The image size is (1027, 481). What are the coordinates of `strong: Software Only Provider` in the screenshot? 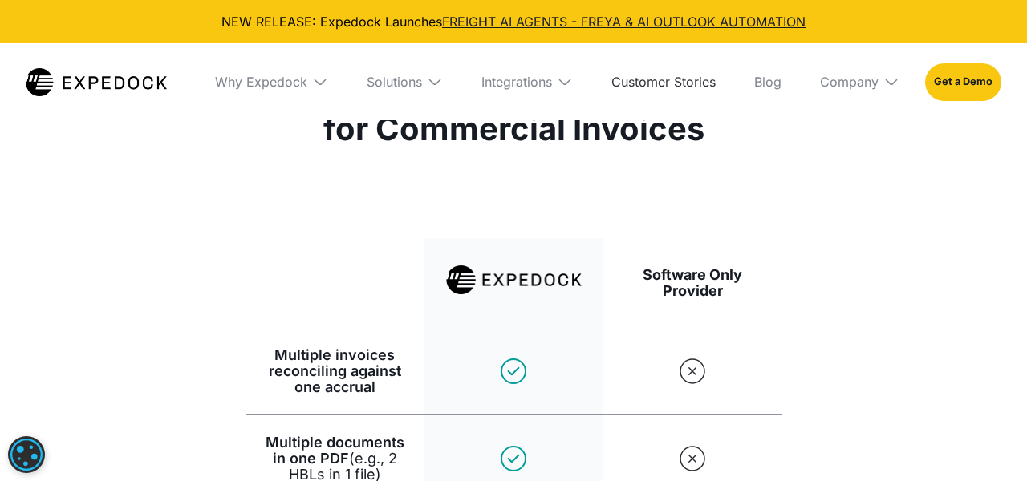 It's located at (692, 282).